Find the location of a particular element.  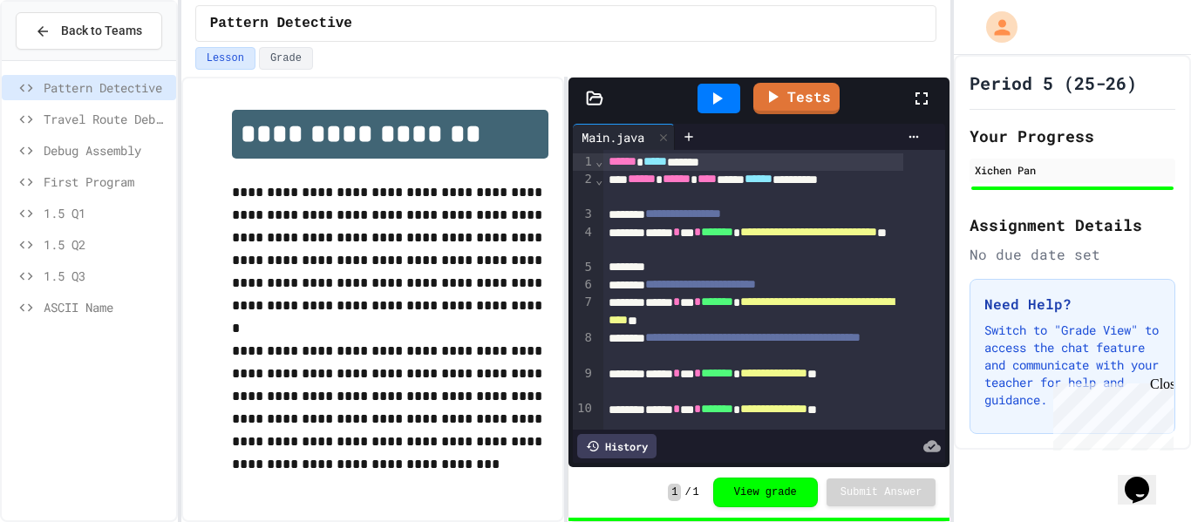

div: 7 is located at coordinates (583, 311).